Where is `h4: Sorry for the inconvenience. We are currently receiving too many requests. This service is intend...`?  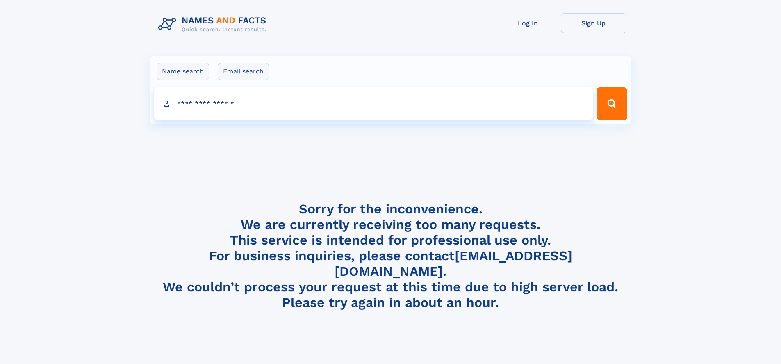 h4: Sorry for the inconvenience. We are currently receiving too many requests. This service is intend... is located at coordinates (391, 255).